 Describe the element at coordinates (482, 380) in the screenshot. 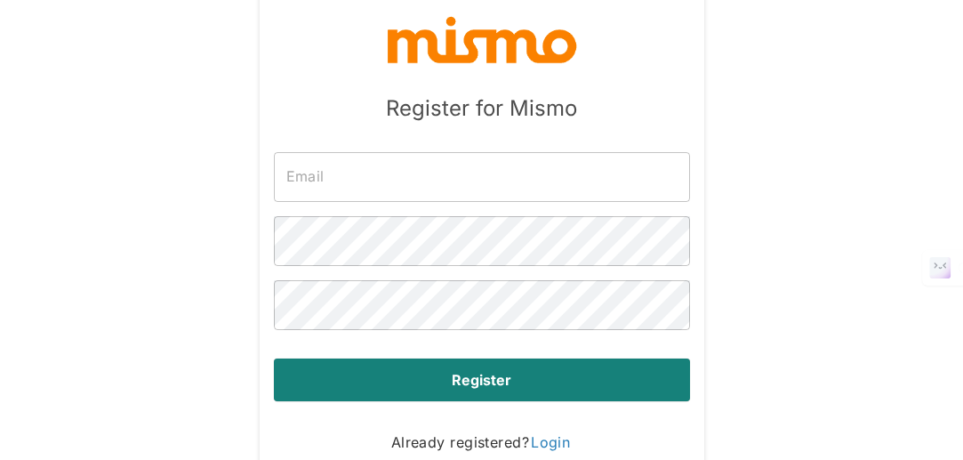

I see `button: Register` at that location.